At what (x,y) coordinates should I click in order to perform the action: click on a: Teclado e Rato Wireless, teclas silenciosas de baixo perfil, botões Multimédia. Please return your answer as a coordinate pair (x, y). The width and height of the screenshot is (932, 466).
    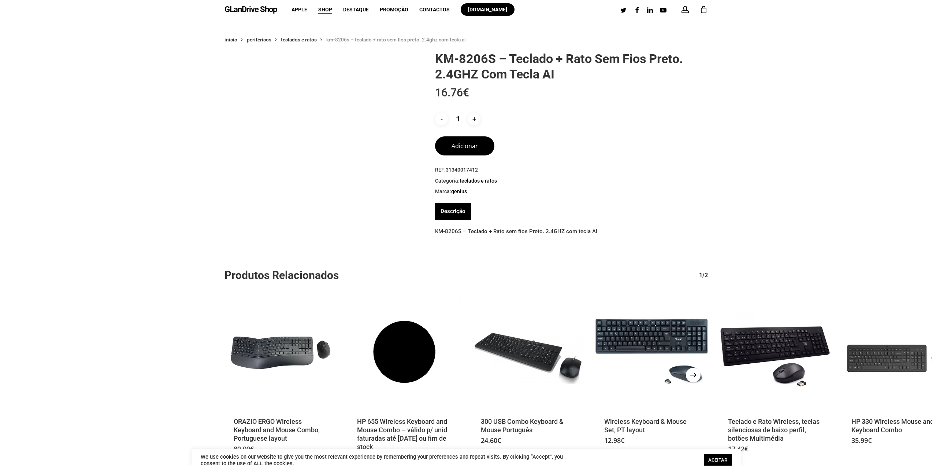
    Looking at the image, I should click on (776, 352).